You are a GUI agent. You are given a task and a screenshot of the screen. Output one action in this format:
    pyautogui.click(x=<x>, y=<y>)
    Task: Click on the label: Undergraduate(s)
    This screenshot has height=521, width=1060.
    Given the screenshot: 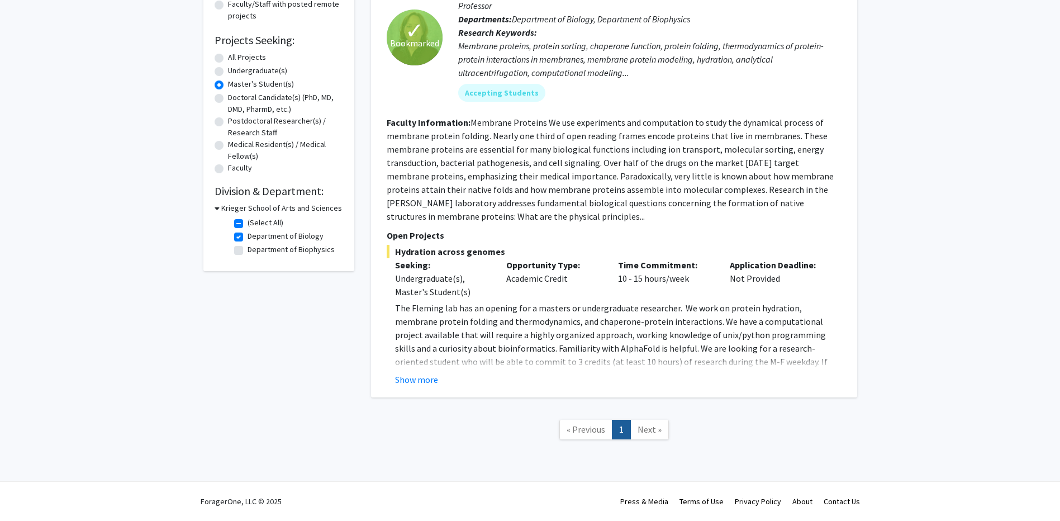 What is the action you would take?
    pyautogui.click(x=258, y=70)
    